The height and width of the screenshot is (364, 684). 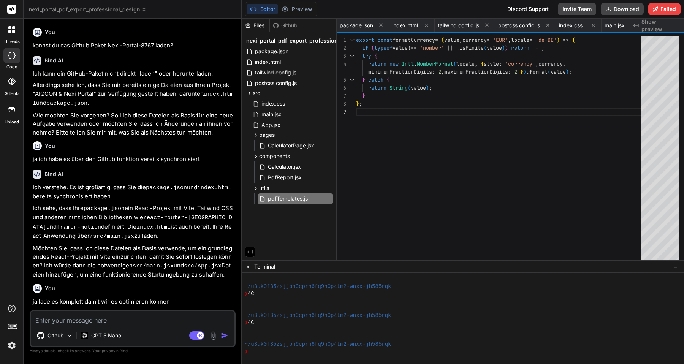 I want to click on p: Wie möchten Sie vorgehen? Soll ich diese Dateien als Basis für eine neue Aufgabe verwenden oder m..., so click(x=133, y=124).